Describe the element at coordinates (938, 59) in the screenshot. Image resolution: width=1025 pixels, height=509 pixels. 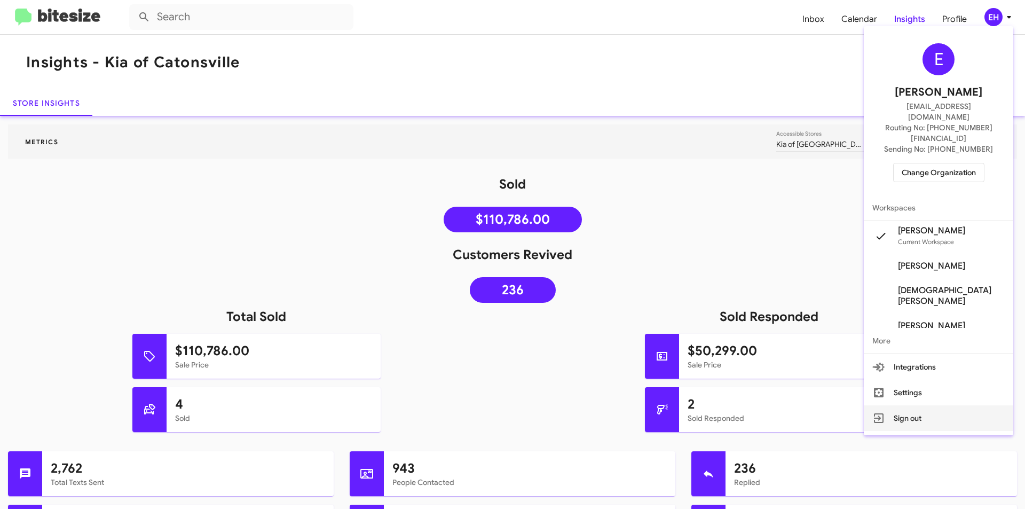
I see `div: E` at that location.